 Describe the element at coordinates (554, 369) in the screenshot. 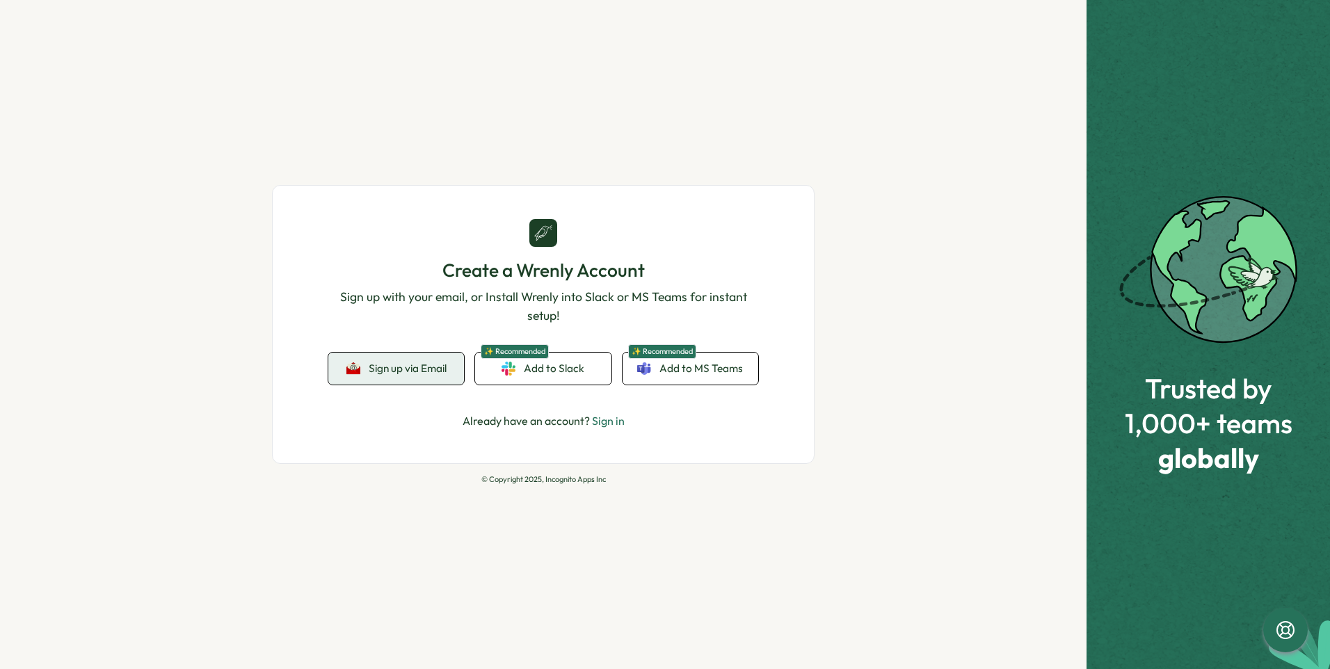

I see `span: Add to Slack` at that location.